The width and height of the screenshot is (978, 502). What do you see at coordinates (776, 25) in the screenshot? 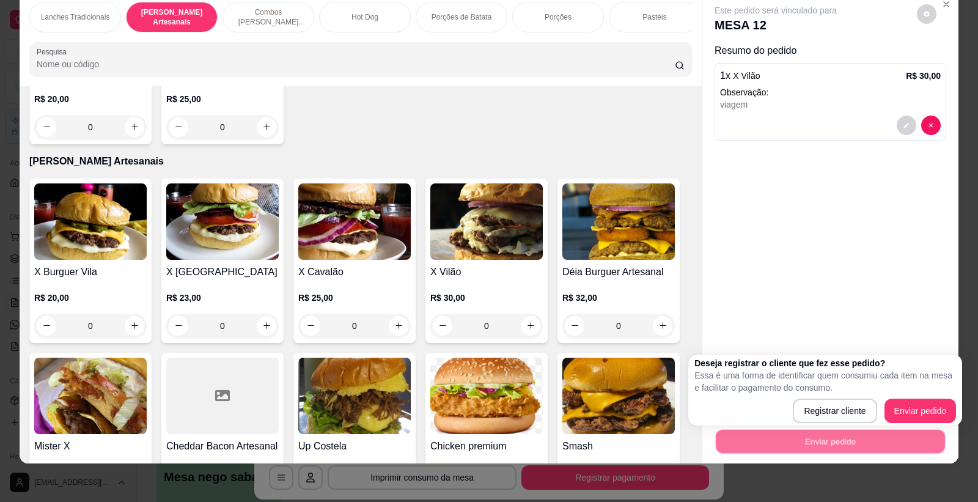
I see `p: MESA 12` at bounding box center [776, 25].